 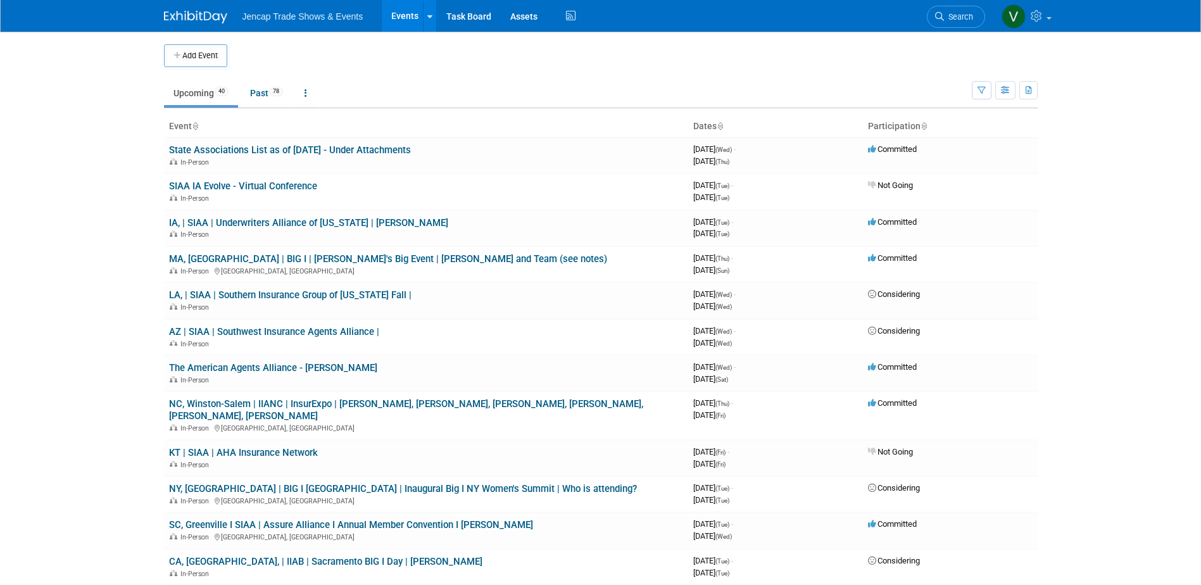 What do you see at coordinates (924, 126) in the screenshot?
I see `a: Sort by Participation Type` at bounding box center [924, 126].